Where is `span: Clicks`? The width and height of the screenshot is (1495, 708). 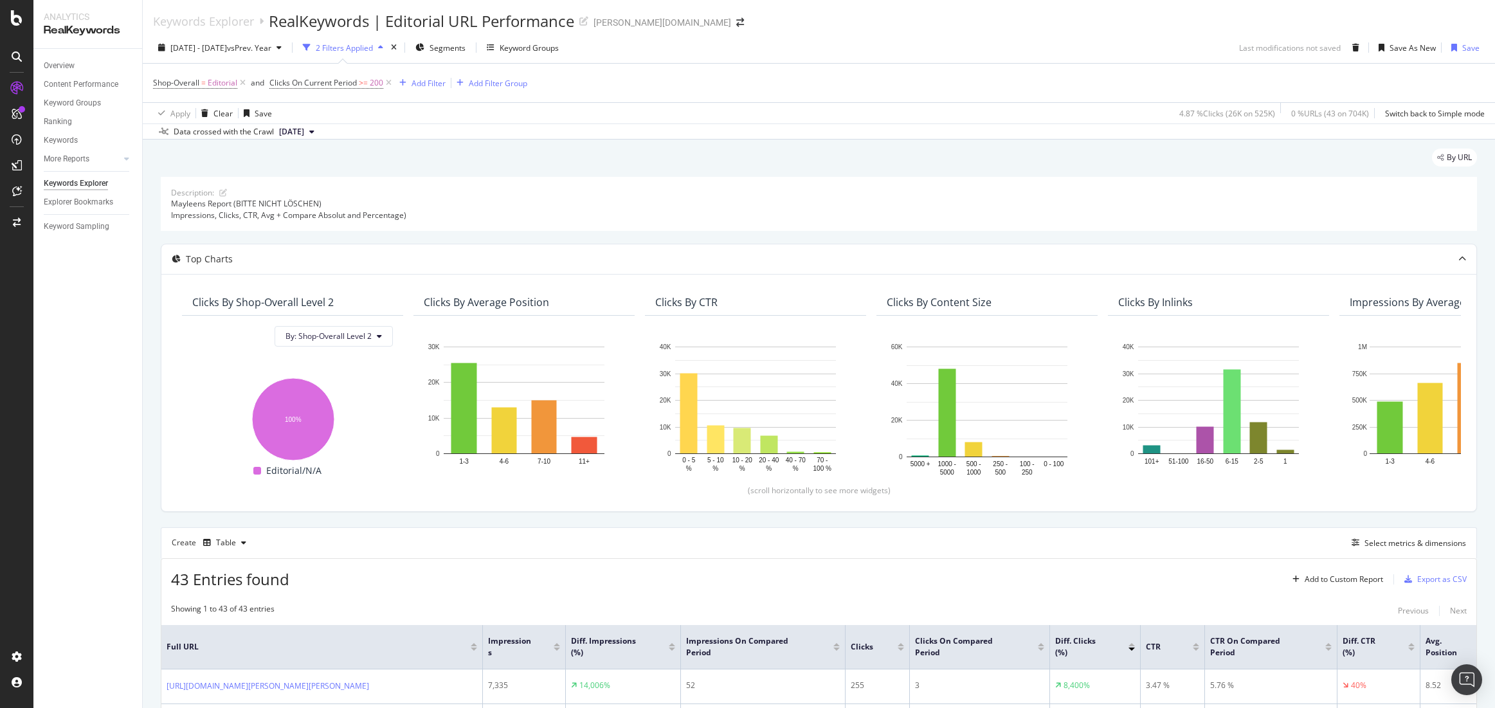 span: Clicks is located at coordinates (864, 647).